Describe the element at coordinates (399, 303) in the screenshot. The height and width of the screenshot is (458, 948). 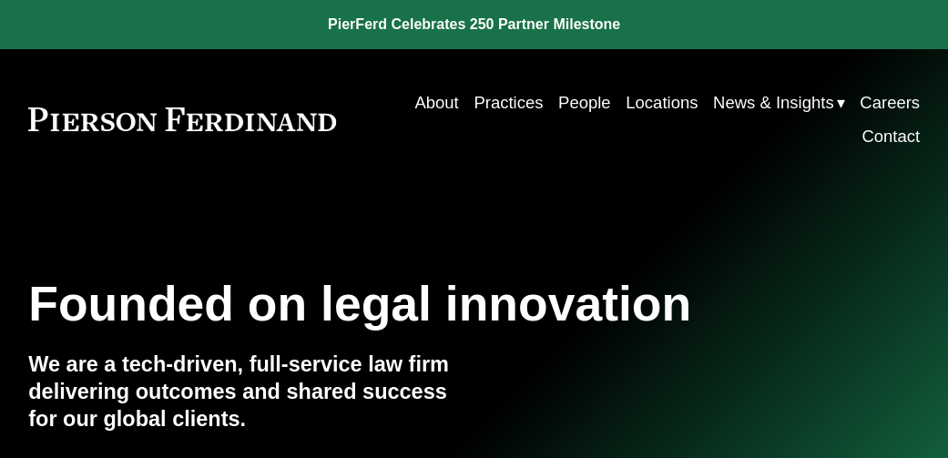
I see `h1: Founded on legal innovation` at that location.